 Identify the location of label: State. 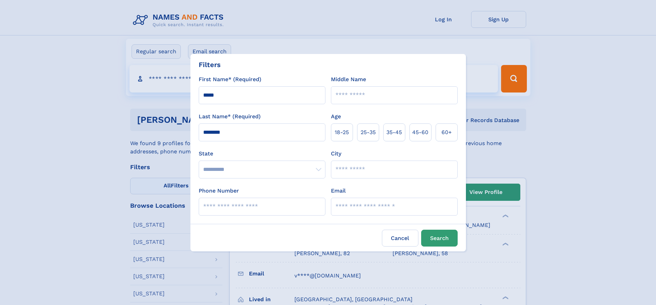
(262, 154).